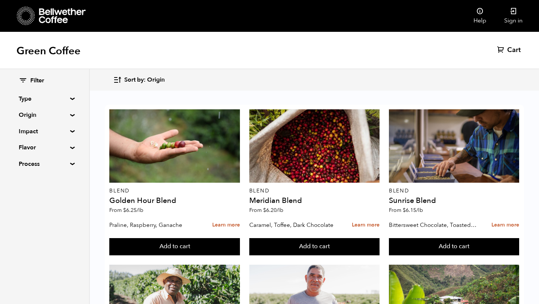 The height and width of the screenshot is (304, 539). What do you see at coordinates (45, 115) in the screenshot?
I see `summary: Origin` at bounding box center [45, 115].